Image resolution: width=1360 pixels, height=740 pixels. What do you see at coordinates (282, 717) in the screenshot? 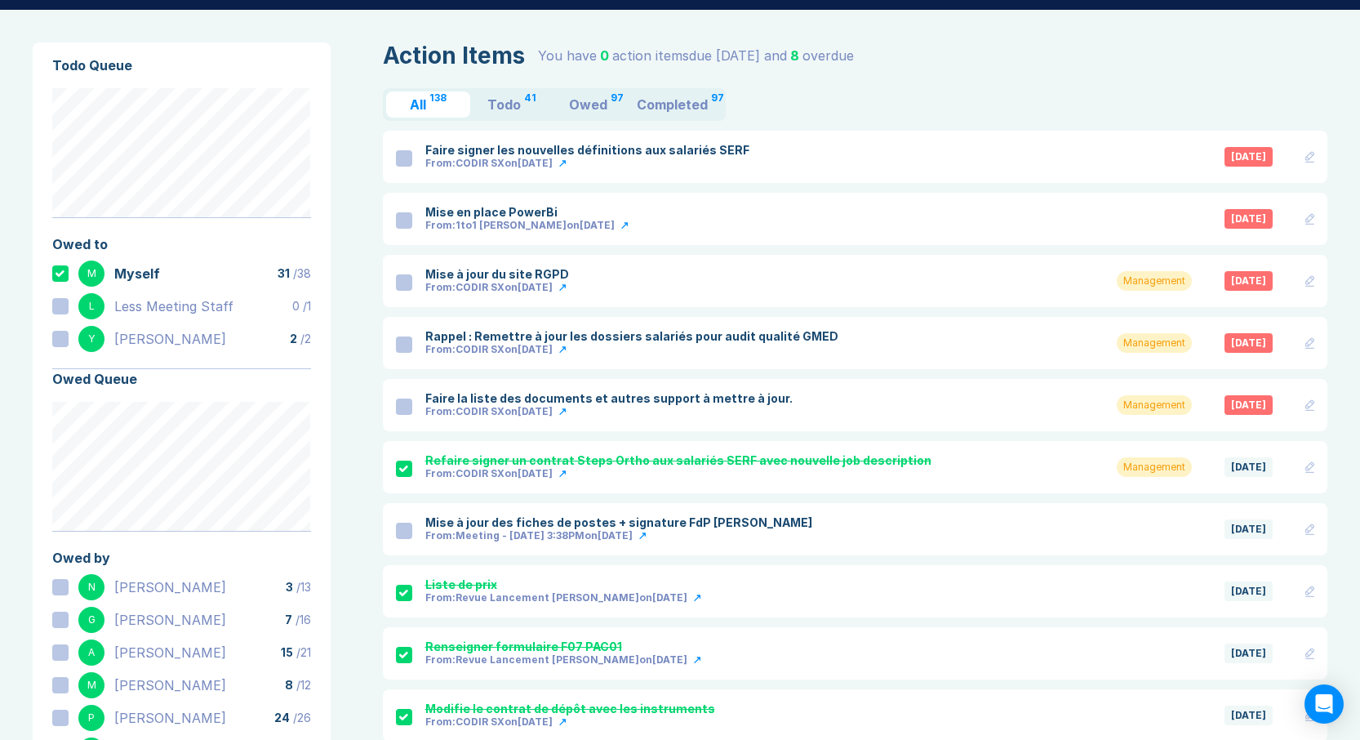
I see `span: 24` at bounding box center [282, 717].